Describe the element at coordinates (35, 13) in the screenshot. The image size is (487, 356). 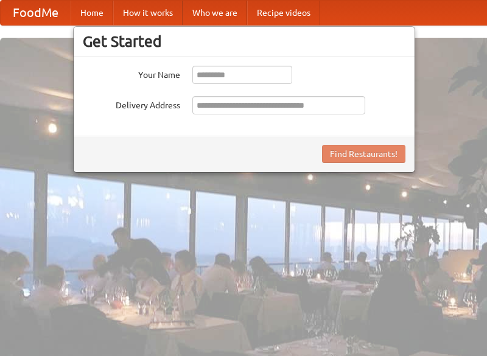
I see `a: FoodMe` at that location.